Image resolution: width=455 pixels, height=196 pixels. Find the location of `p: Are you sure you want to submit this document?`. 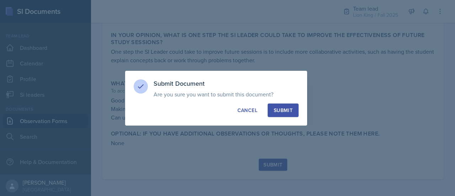

p: Are you sure you want to submit this document? is located at coordinates (226, 94).